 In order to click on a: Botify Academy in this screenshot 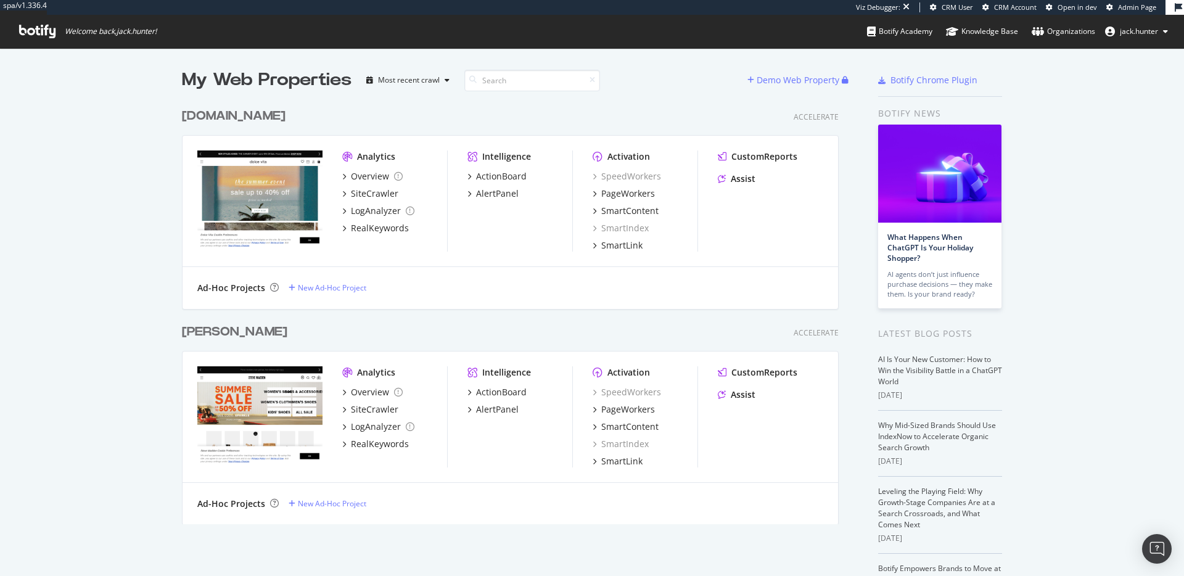, I will do `click(900, 31)`.